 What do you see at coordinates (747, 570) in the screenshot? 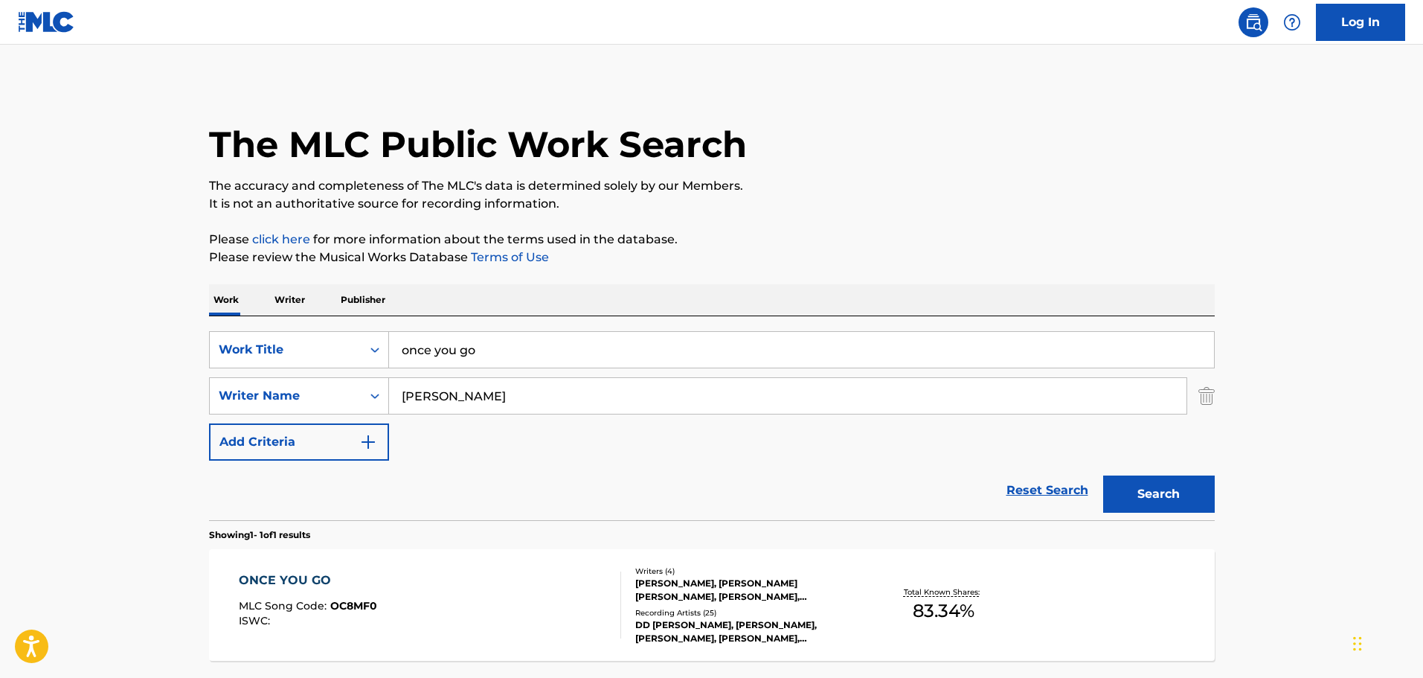
I see `div: Writers ( 4 )` at bounding box center [747, 570].